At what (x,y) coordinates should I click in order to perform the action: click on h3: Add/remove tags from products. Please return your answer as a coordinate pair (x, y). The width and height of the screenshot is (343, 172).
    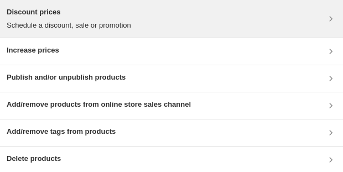
    Looking at the image, I should click on (61, 132).